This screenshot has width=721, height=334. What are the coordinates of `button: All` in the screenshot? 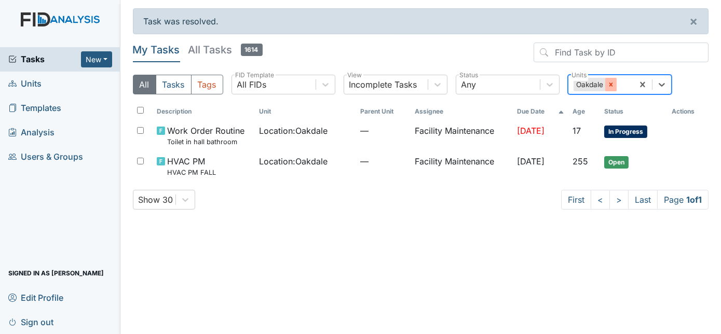 It's located at (144, 85).